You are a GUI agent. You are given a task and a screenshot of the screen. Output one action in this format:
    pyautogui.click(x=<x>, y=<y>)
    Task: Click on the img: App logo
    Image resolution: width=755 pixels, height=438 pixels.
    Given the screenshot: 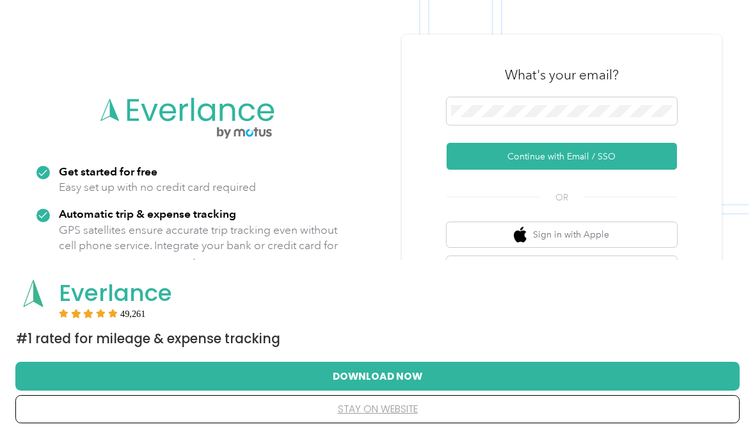 What is the action you would take?
    pyautogui.click(x=33, y=293)
    